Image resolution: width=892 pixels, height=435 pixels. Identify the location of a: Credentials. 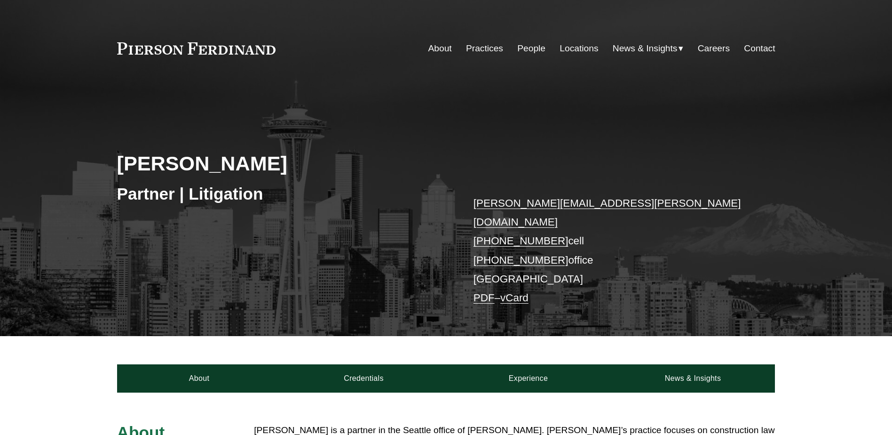
(364, 378).